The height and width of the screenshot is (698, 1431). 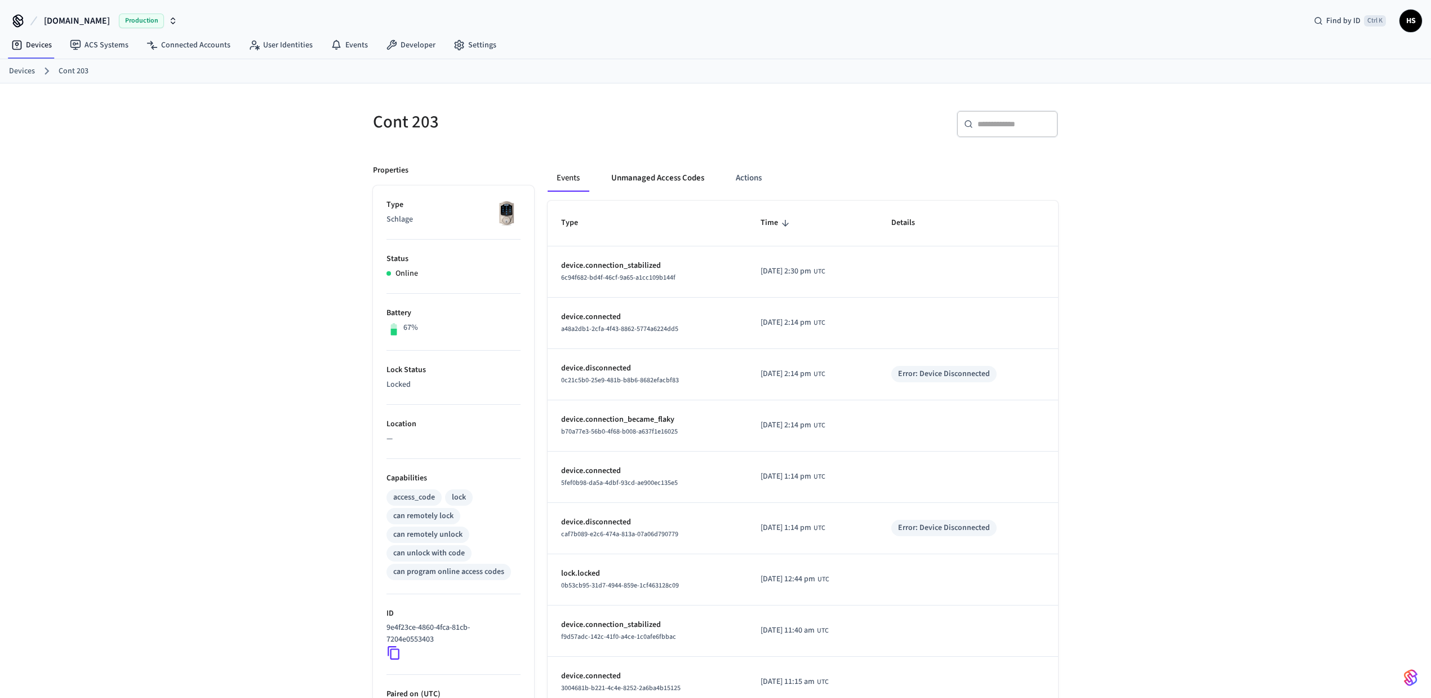 What do you see at coordinates (281, 45) in the screenshot?
I see `a: User Identities` at bounding box center [281, 45].